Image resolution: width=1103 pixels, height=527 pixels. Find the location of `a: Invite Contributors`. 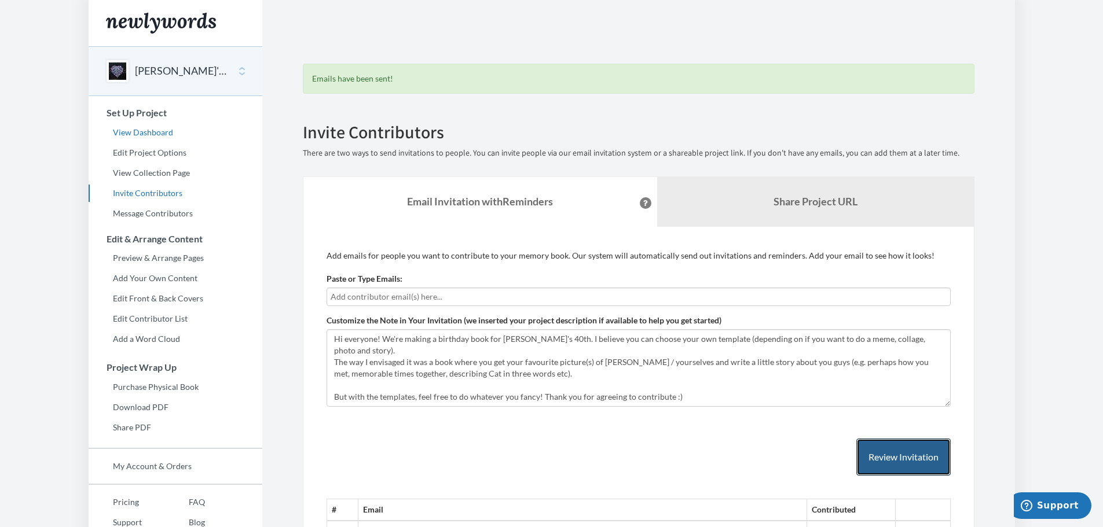

a: Invite Contributors is located at coordinates (175, 193).